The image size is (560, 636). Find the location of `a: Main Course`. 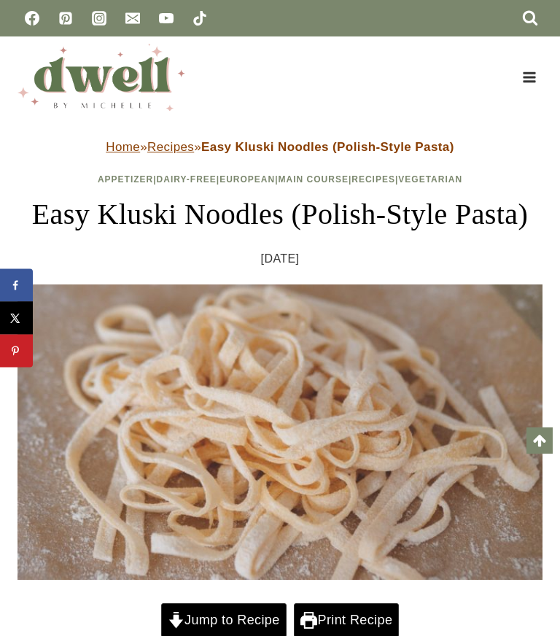

a: Main Course is located at coordinates (314, 179).